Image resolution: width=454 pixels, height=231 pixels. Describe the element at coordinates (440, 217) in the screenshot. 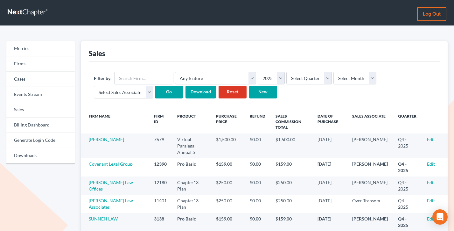

I see `div: Open Intercom Messenger` at that location.